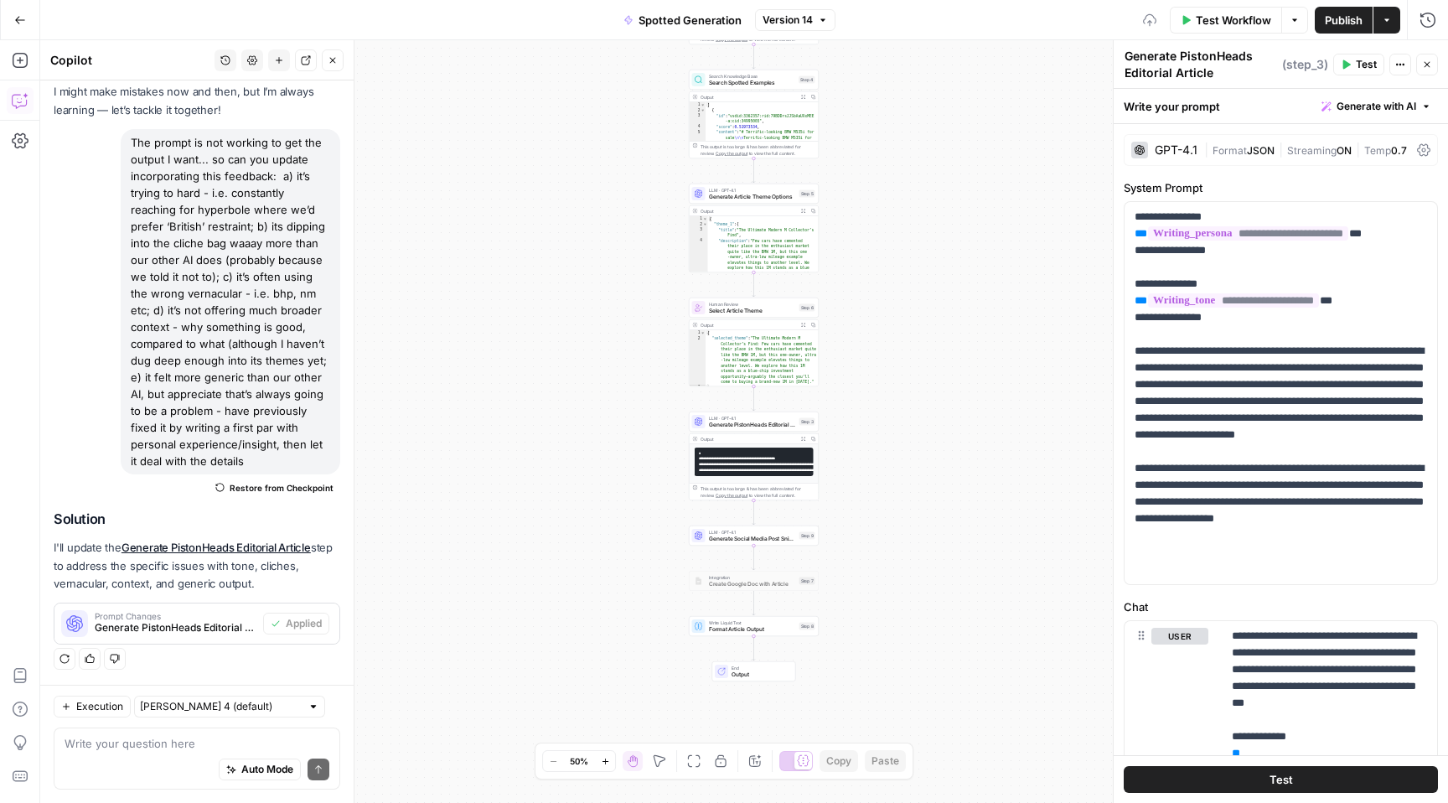 The width and height of the screenshot is (1448, 803). I want to click on span: Copy, so click(839, 761).